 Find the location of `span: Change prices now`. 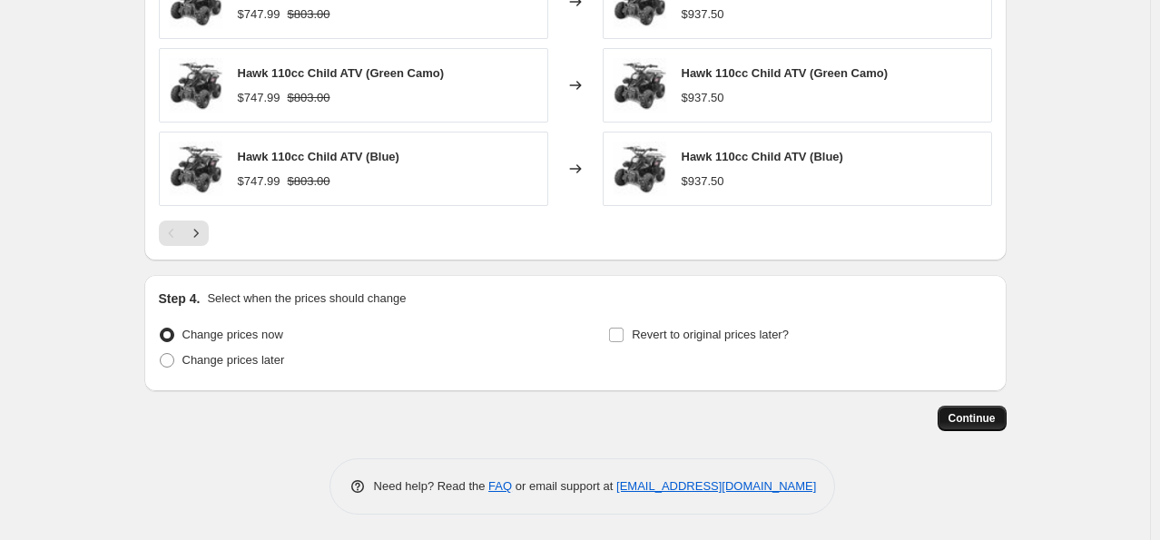

span: Change prices now is located at coordinates (232, 334).